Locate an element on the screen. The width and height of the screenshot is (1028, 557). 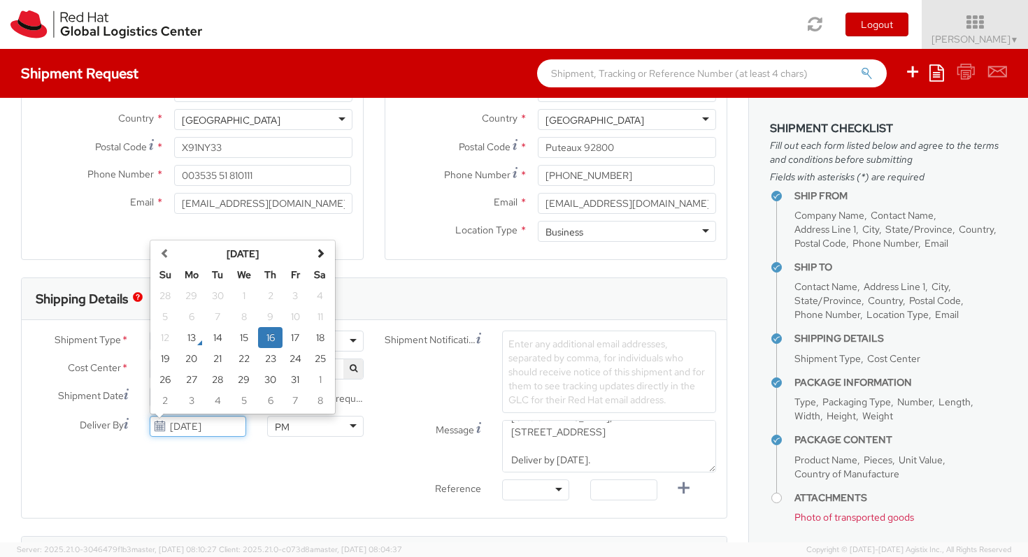
td: 16 is located at coordinates (271, 338).